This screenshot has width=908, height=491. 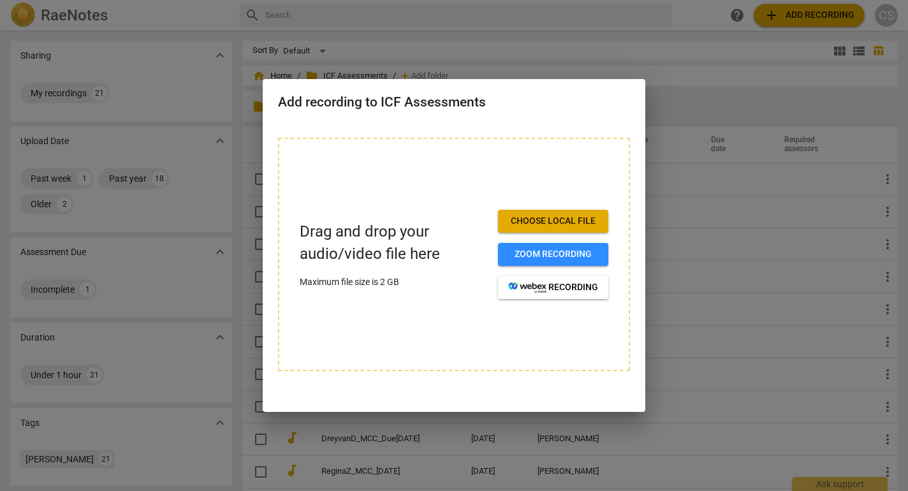 I want to click on p: Drag and drop your audio/video file here, so click(x=394, y=243).